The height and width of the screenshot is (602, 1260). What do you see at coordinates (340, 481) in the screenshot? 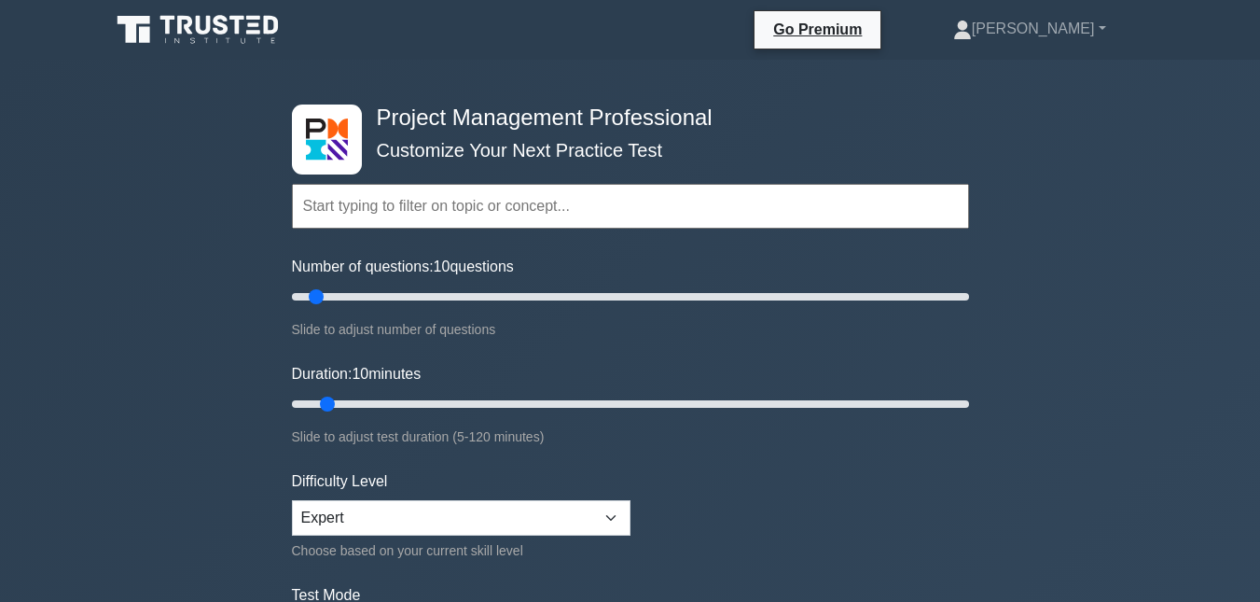
I see `label: Difficulty Level` at bounding box center [340, 481].